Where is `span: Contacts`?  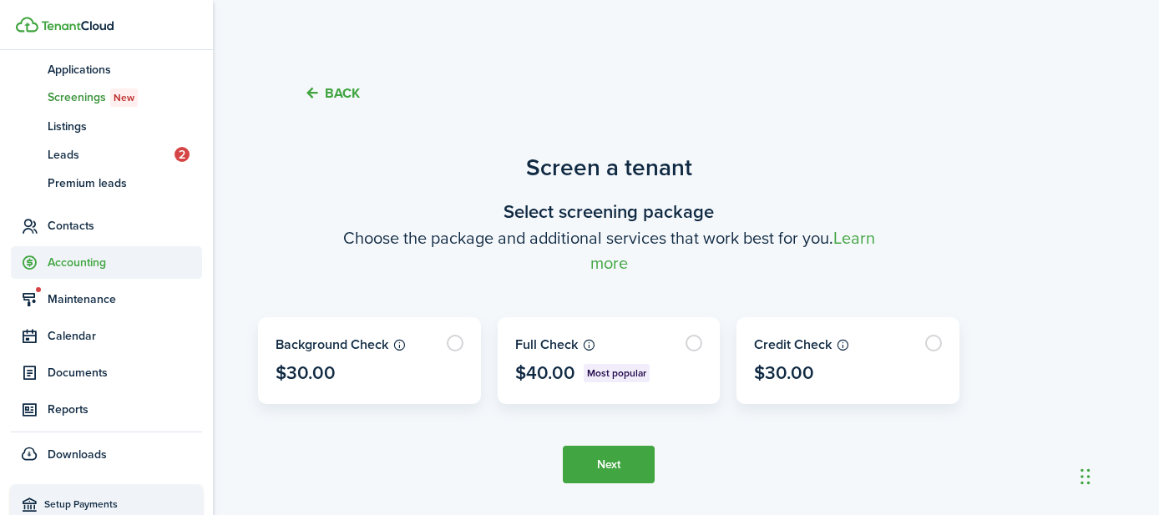 span: Contacts is located at coordinates (124, 225).